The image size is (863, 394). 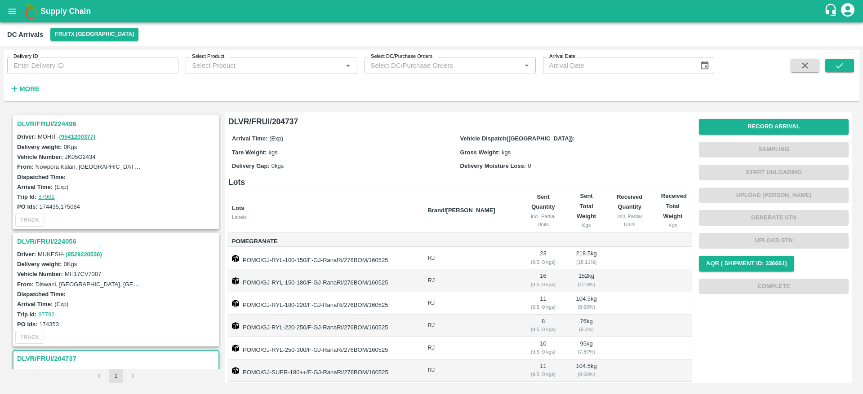 What do you see at coordinates (324, 281) in the screenshot?
I see `td: POMO/GJ-RYL-150-180/F-GJ-RanaRi/276BOM/160525` at bounding box center [324, 281].